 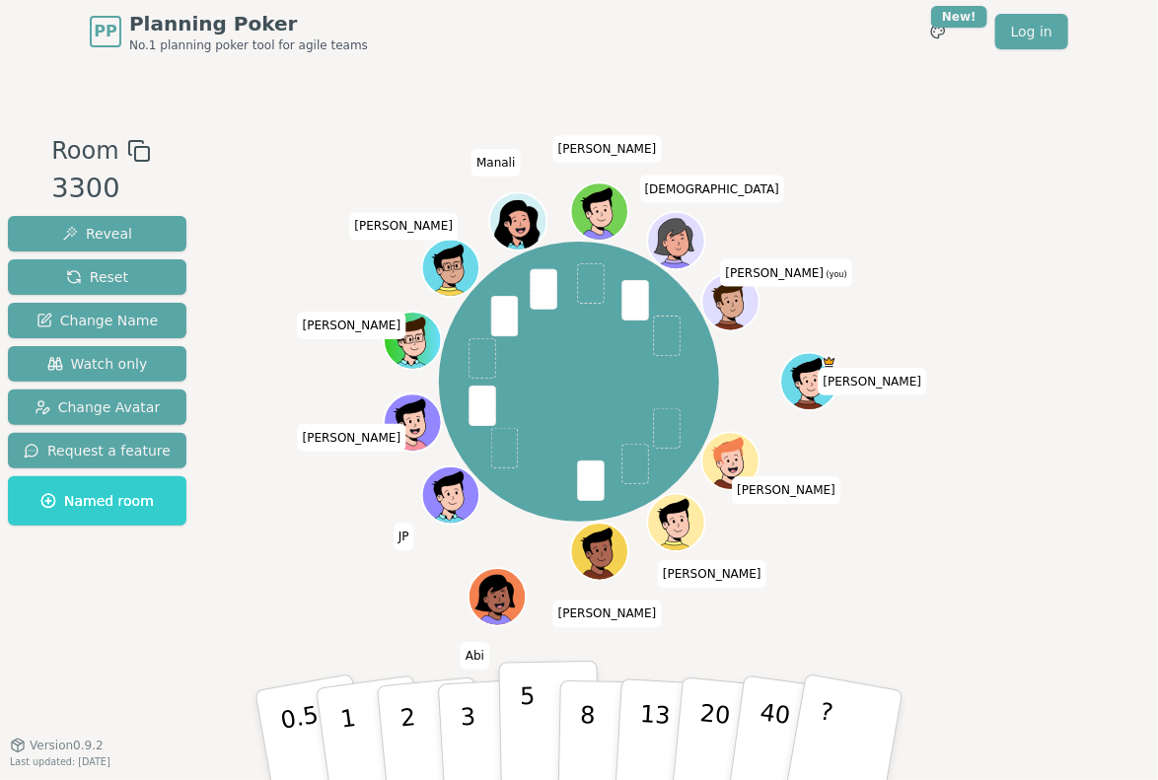 I want to click on button: Reset, so click(x=97, y=277).